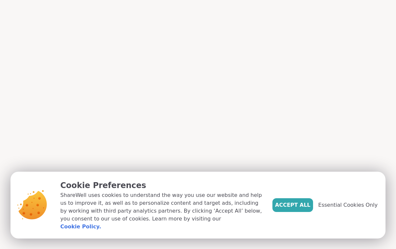 This screenshot has height=249, width=396. What do you see at coordinates (348, 205) in the screenshot?
I see `span: Essential Cookies Only` at bounding box center [348, 205].